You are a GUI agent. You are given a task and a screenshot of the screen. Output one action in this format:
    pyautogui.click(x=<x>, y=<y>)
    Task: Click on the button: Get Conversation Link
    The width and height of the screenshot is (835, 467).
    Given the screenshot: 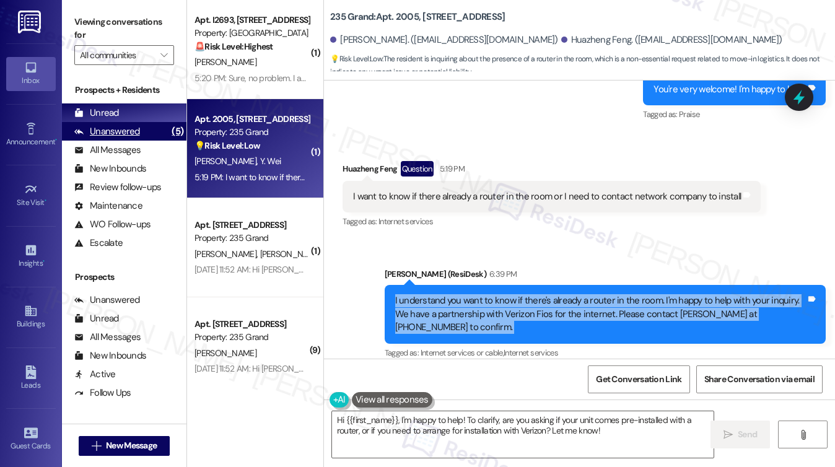 What is the action you would take?
    pyautogui.click(x=639, y=379)
    